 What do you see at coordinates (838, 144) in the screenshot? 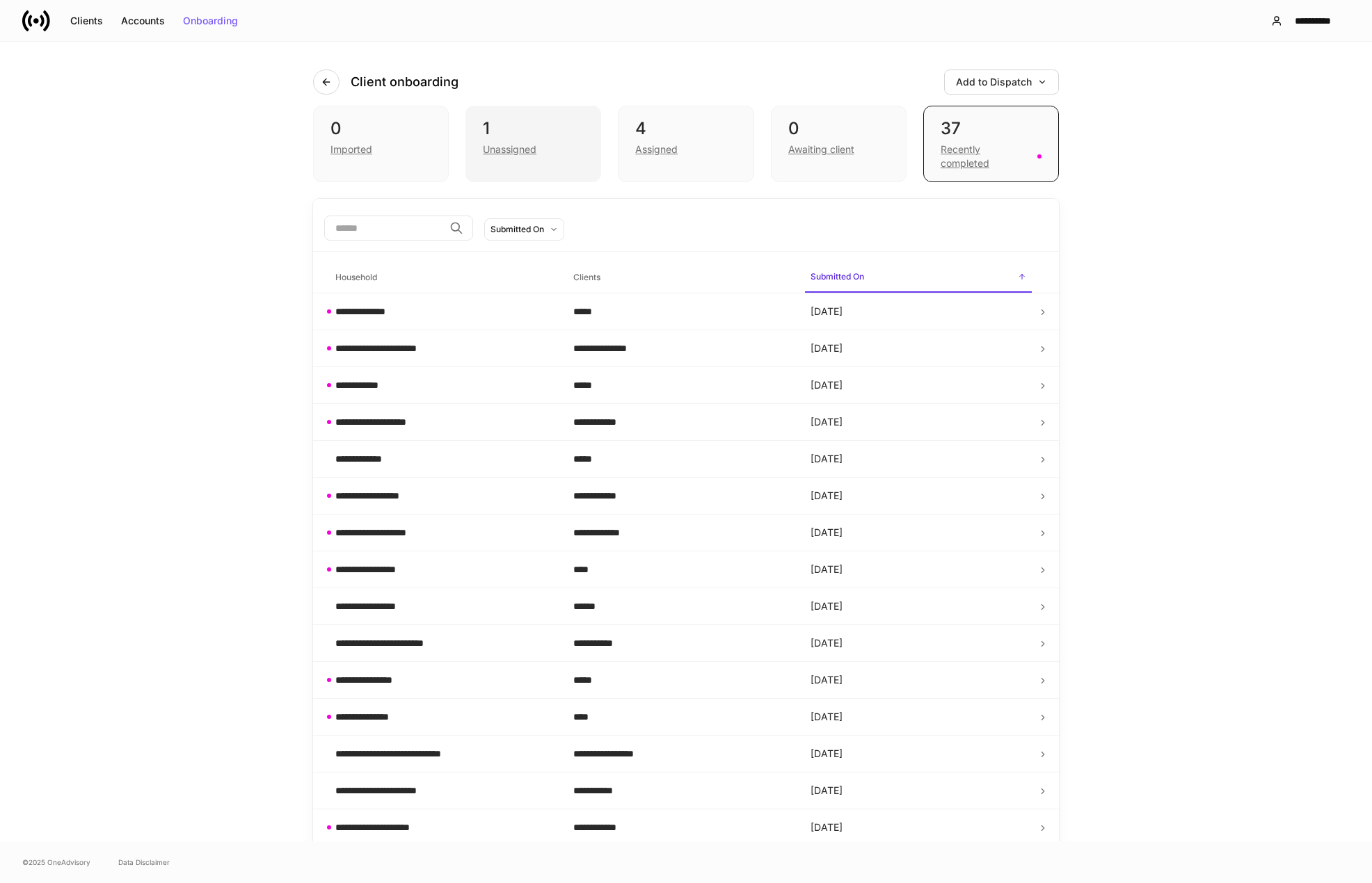
I see `div: 0Awaiting client` at bounding box center [838, 144].